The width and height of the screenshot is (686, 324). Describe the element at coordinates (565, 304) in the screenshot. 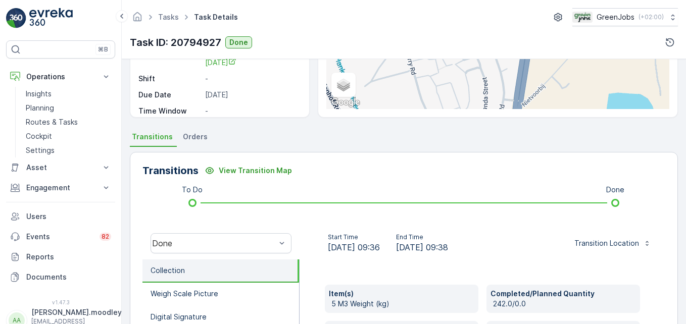

I see `p: 242.0/0.0` at that location.